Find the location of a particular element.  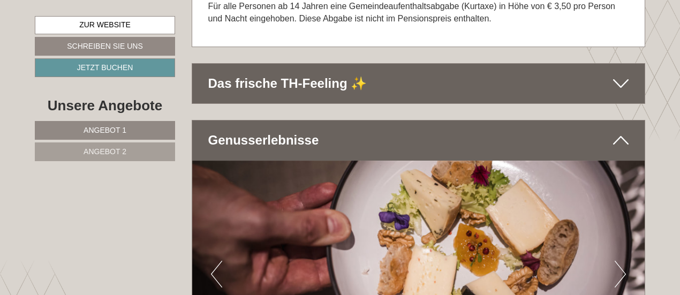

button: Next is located at coordinates (620, 274).